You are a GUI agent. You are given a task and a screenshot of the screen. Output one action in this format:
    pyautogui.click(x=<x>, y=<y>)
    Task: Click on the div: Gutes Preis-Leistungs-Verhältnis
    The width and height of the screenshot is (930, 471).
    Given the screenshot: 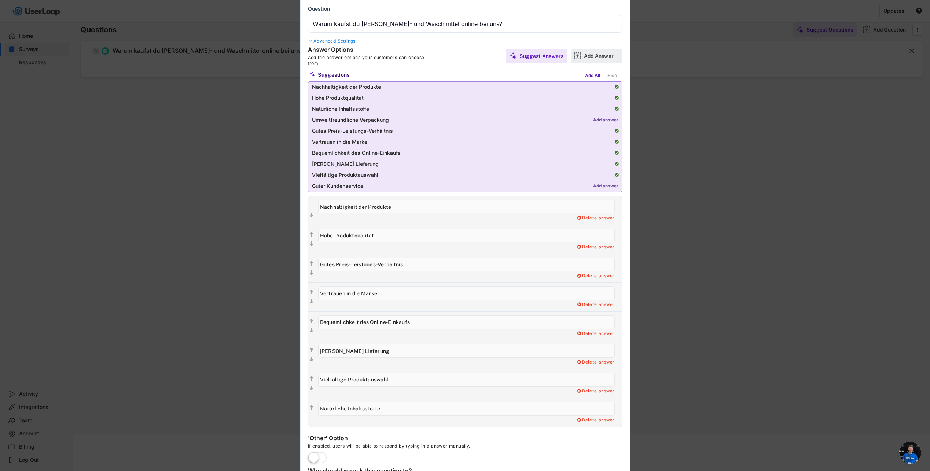 What is the action you would take?
    pyautogui.click(x=462, y=131)
    